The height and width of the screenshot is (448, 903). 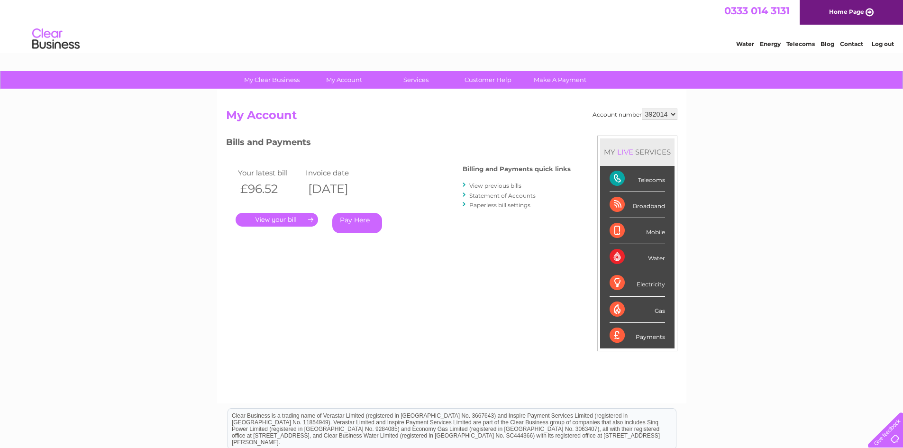 What do you see at coordinates (757, 10) in the screenshot?
I see `span: 0333 014 3131` at bounding box center [757, 10].